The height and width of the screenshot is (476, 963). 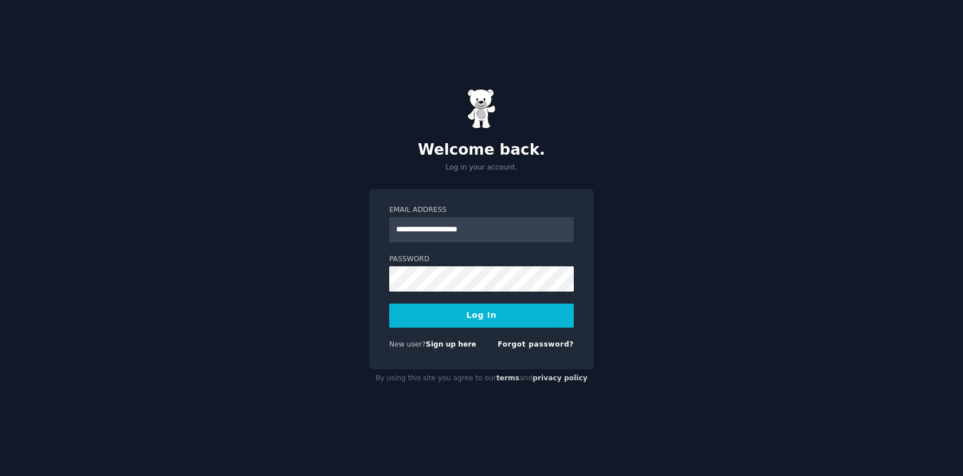 What do you see at coordinates (482, 168) in the screenshot?
I see `p: Log in your account.` at bounding box center [482, 168].